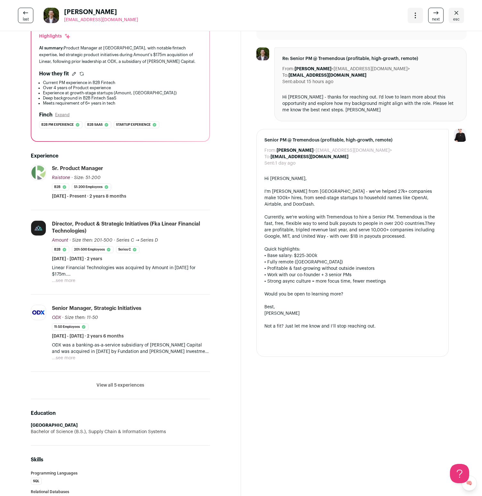 The height and width of the screenshot is (496, 482). Describe the element at coordinates (91, 187) in the screenshot. I see `li: 51-200 employees` at that location.